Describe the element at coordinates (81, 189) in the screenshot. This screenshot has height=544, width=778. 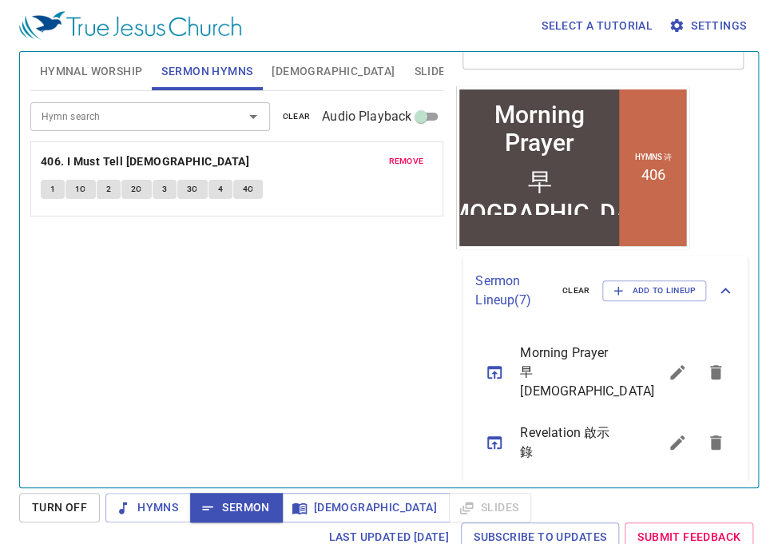
I see `button: 1C` at that location.